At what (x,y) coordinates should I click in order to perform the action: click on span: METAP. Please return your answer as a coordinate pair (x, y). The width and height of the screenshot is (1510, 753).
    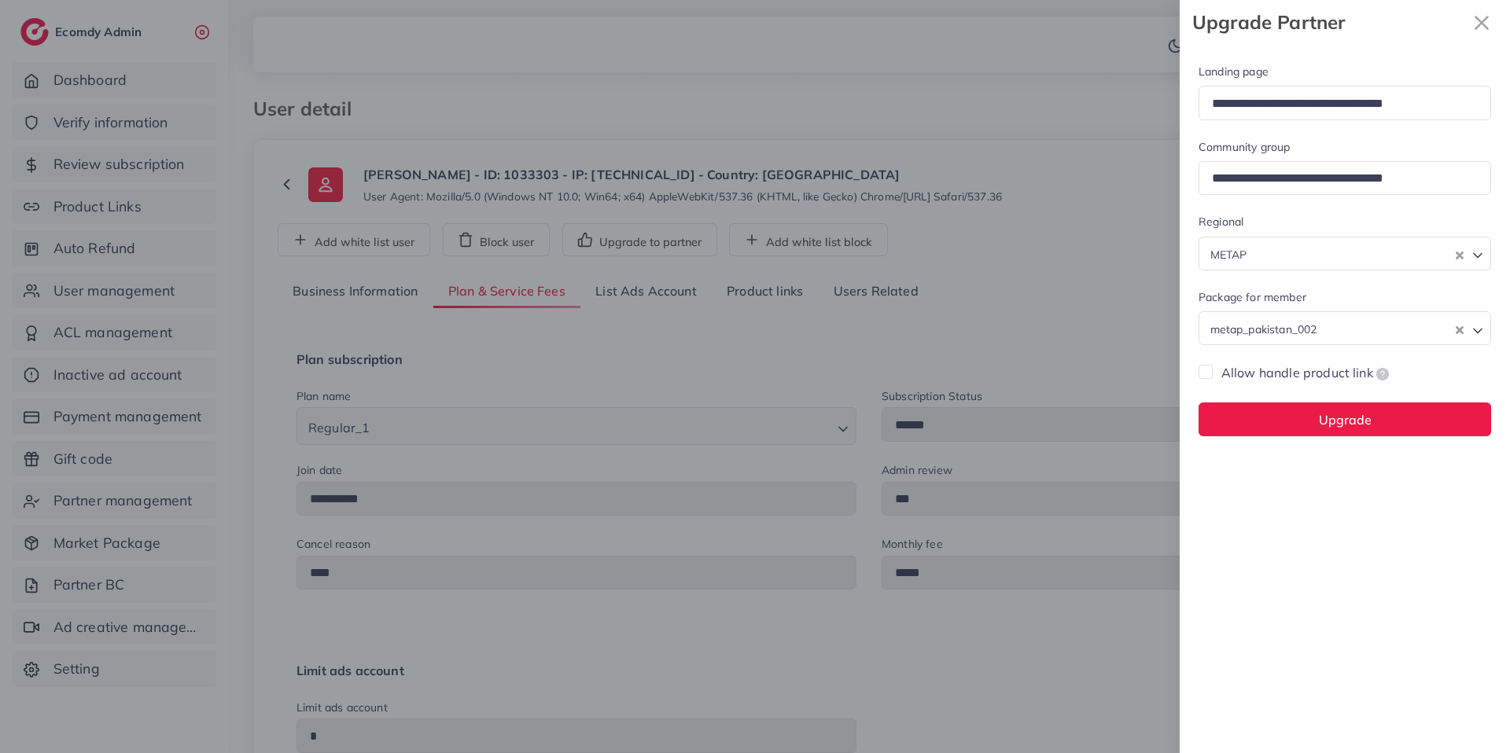
    Looking at the image, I should click on (1228, 255).